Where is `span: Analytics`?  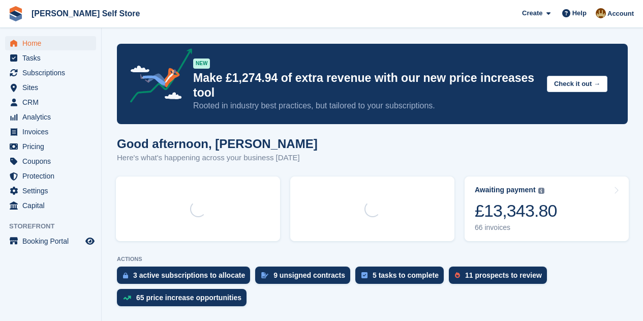
span: Analytics is located at coordinates (53, 117).